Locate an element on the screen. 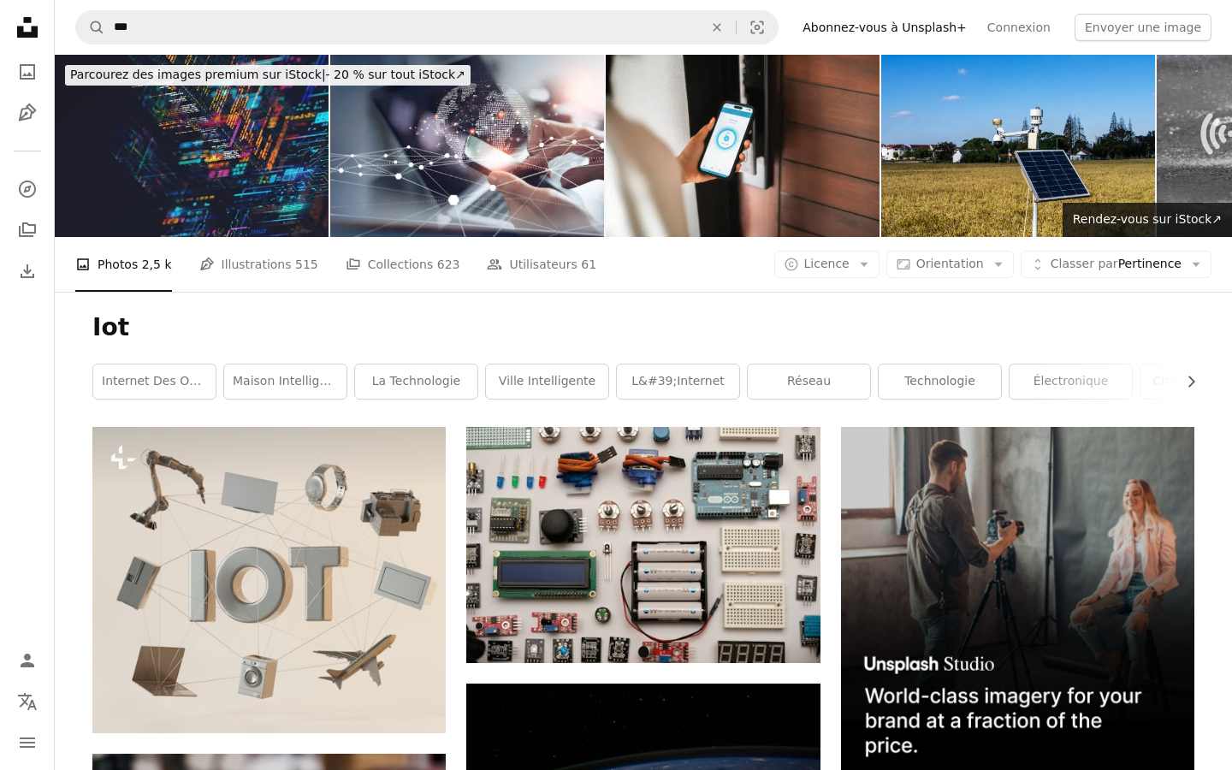 The width and height of the screenshot is (1232, 770). img: Vue des caméras de sécurité dans un champ de culture is located at coordinates (1018, 145).